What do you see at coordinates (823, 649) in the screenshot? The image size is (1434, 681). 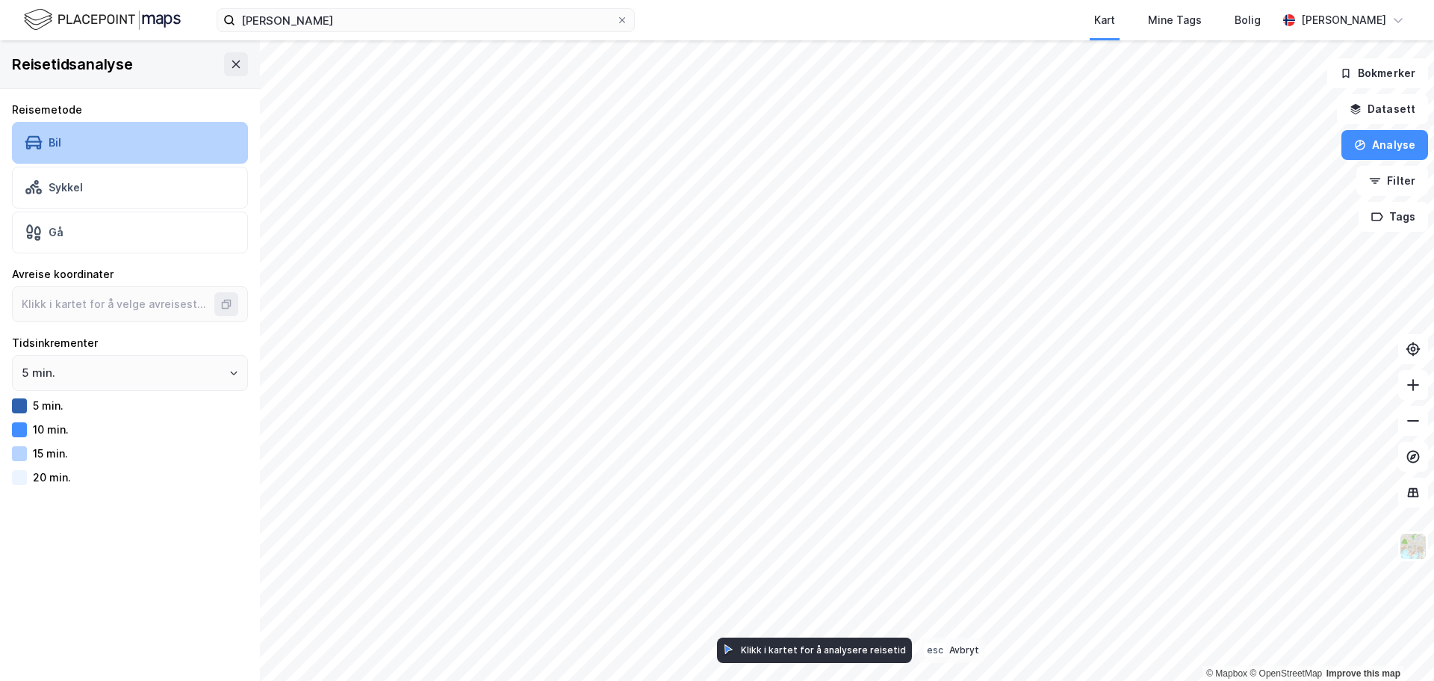 I see `div: Klikk i kartet for å analysere reisetid` at bounding box center [823, 649].